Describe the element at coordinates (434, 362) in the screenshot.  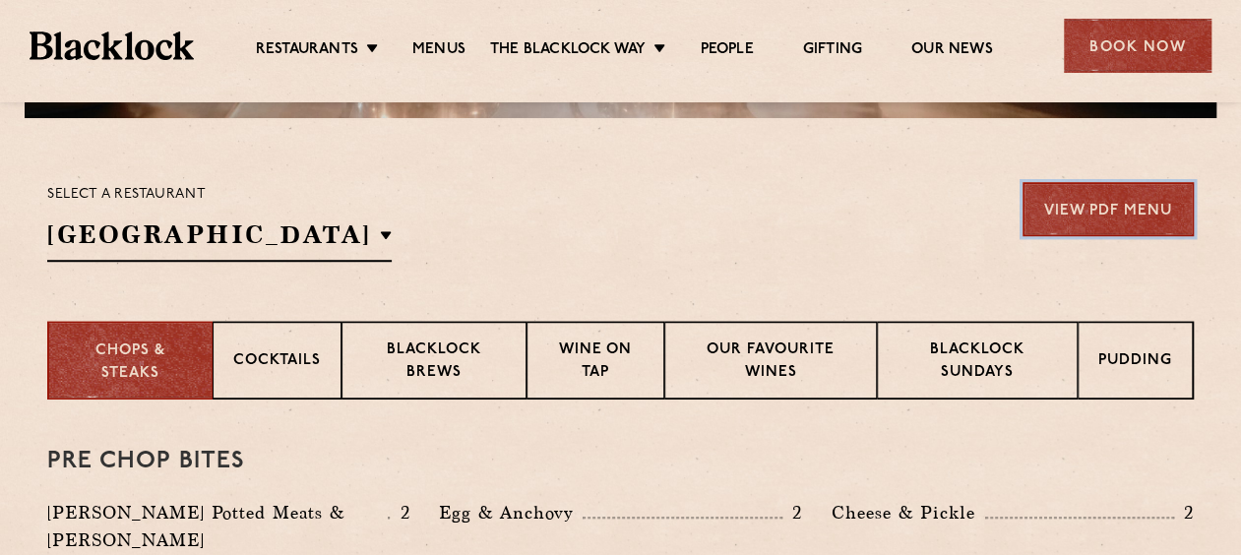
I see `p: Blacklock Brews` at that location.